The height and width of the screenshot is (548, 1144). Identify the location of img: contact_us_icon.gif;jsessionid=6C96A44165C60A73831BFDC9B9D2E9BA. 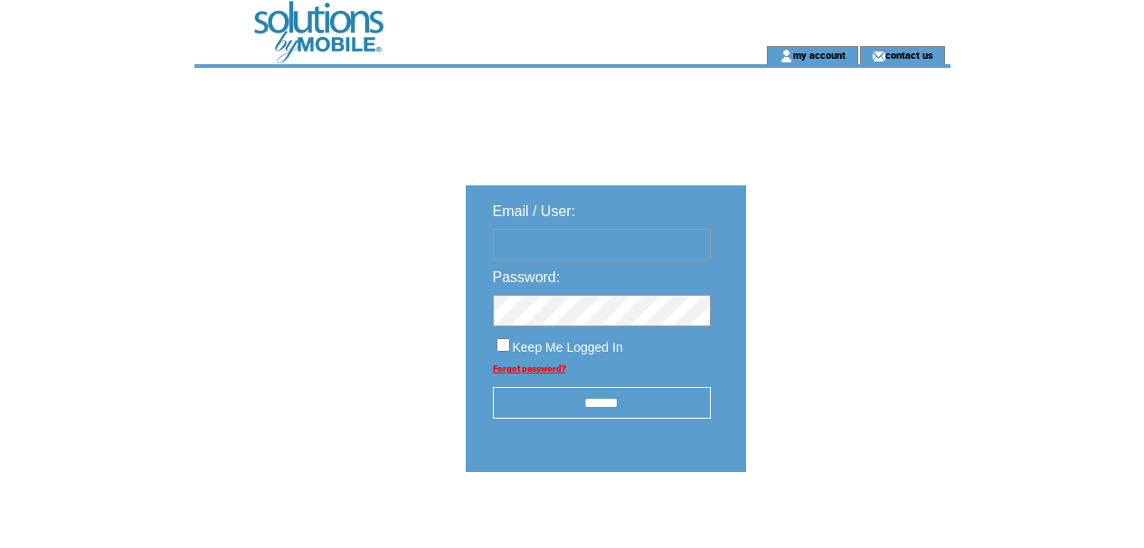
(878, 56).